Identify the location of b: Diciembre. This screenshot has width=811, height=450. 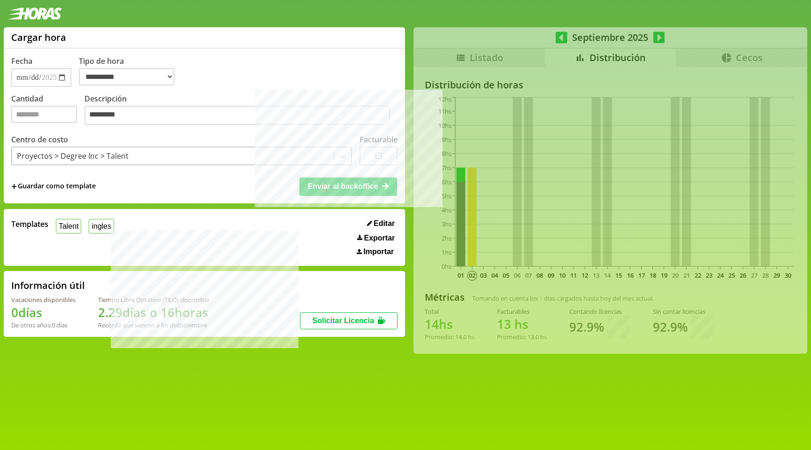
(192, 325).